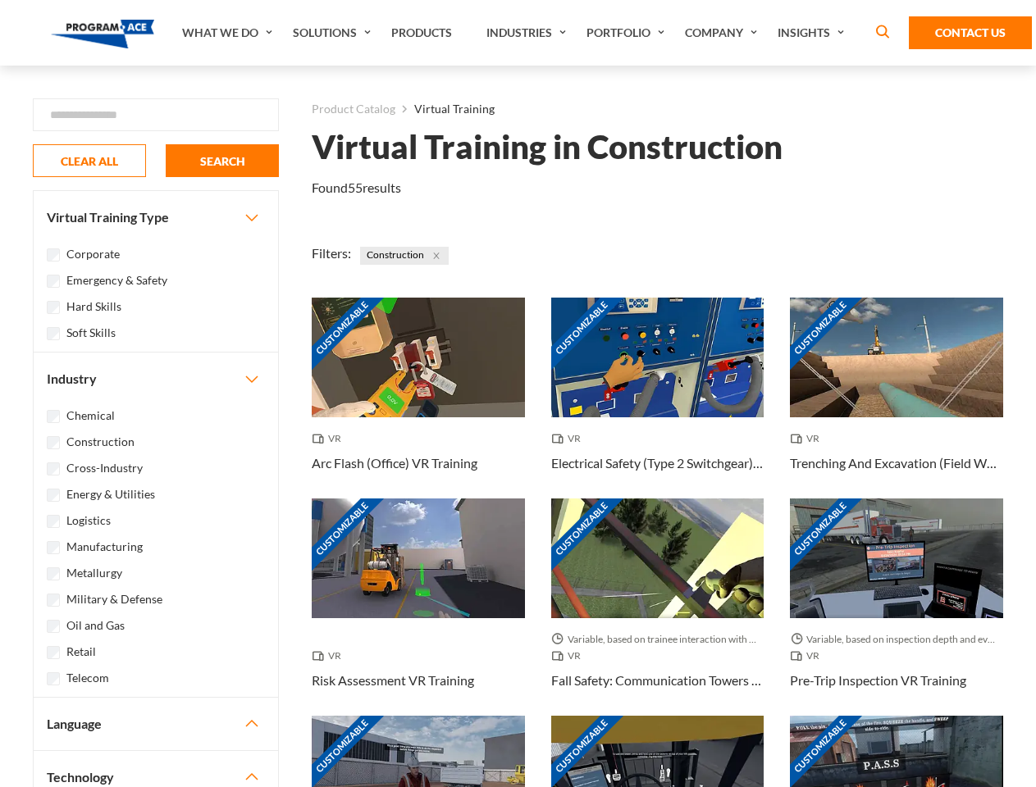 The image size is (1036, 787). Describe the element at coordinates (896, 463) in the screenshot. I see `h3: Trenching And Excavation (Field Work) VR Training` at that location.